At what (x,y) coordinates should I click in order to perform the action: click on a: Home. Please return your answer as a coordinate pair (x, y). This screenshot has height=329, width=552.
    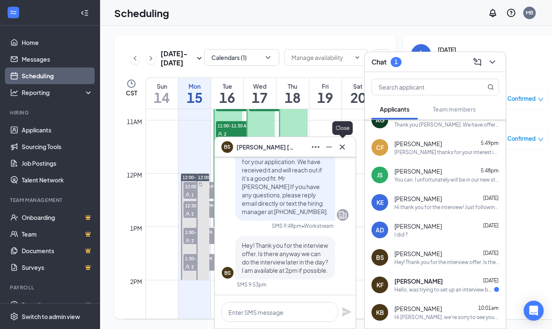
    Looking at the image, I should click on (57, 43).